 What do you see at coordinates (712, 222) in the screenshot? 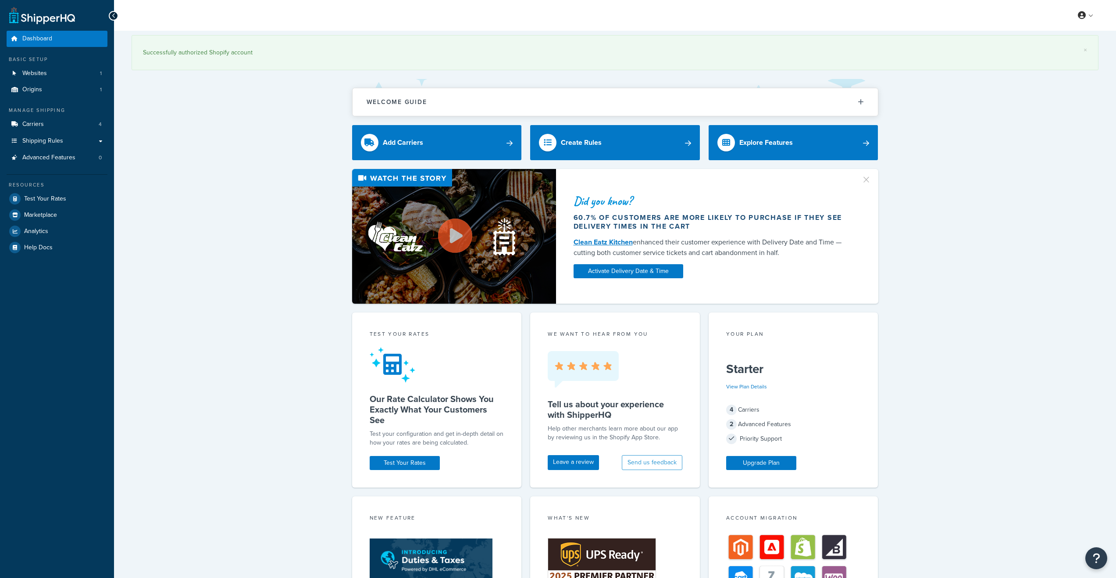
I see `div: 60.7% of customers are more likely to purchase if they see delivery times in the cart` at bounding box center [712, 222].